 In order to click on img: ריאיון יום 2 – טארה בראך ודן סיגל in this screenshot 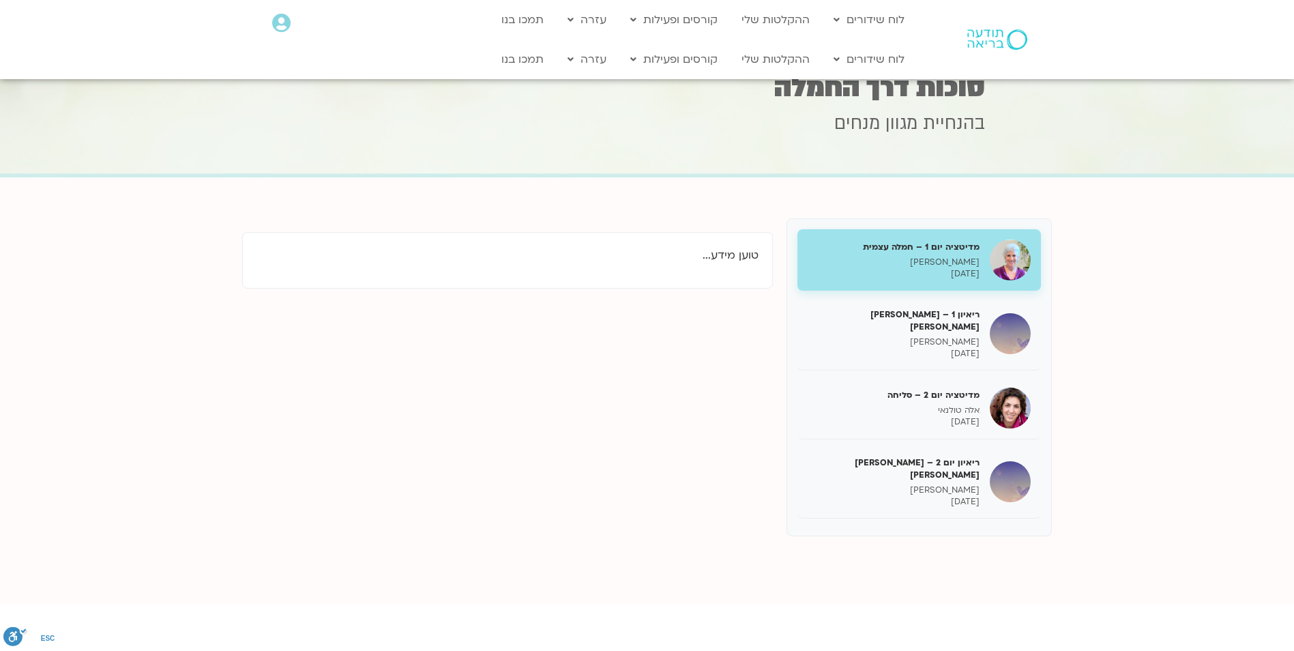, I will do `click(1010, 482)`.